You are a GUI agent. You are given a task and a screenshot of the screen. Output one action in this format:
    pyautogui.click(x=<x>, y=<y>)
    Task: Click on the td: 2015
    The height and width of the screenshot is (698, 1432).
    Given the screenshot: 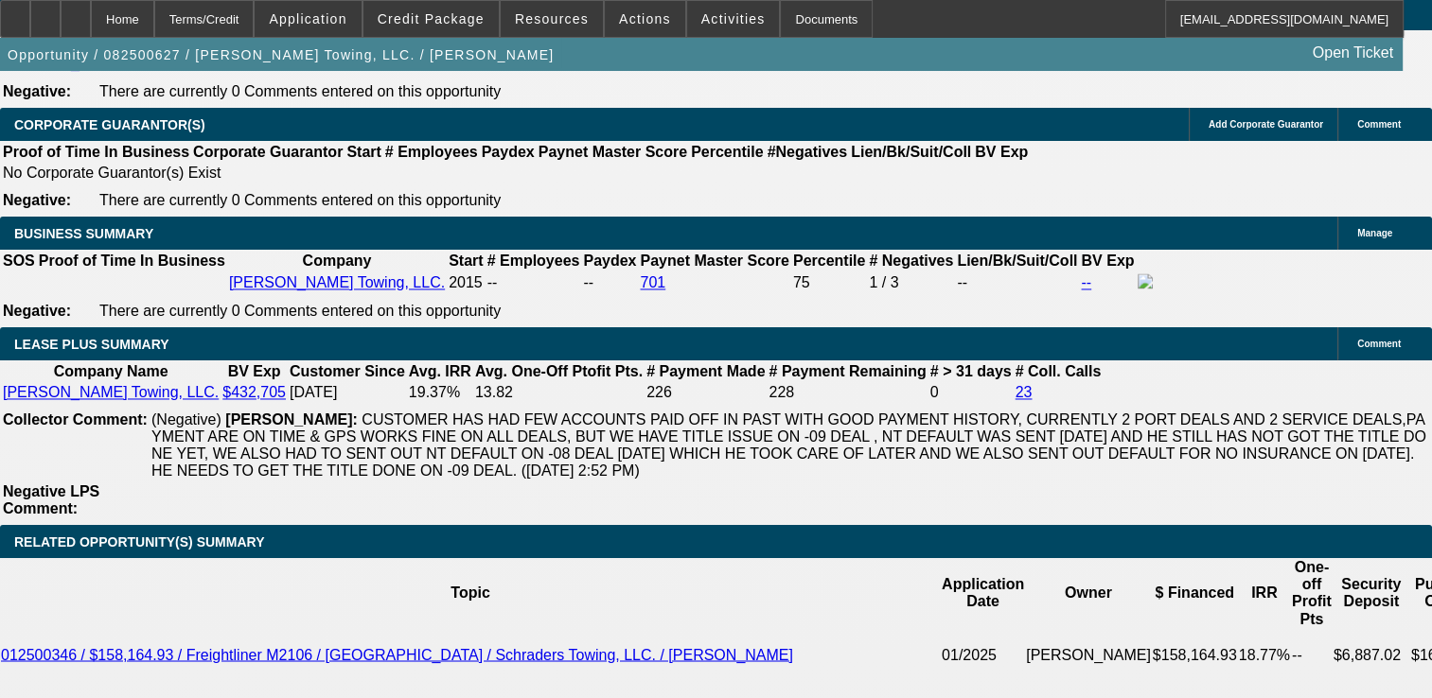 What is the action you would take?
    pyautogui.click(x=466, y=283)
    